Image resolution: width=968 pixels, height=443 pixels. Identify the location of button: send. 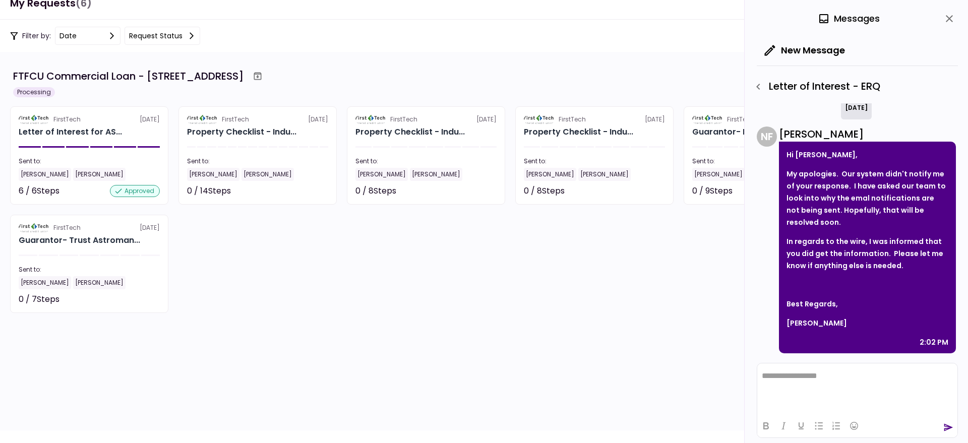
(949, 428).